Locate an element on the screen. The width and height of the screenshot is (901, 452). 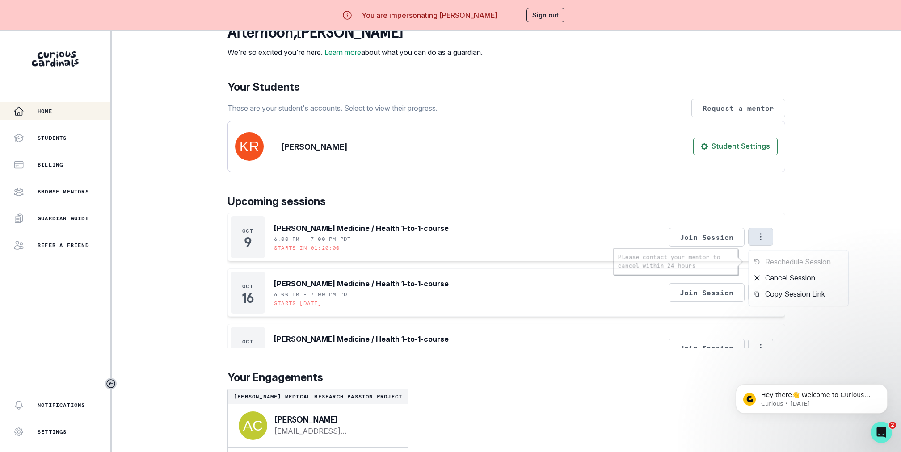
p: Settings is located at coordinates (52, 432).